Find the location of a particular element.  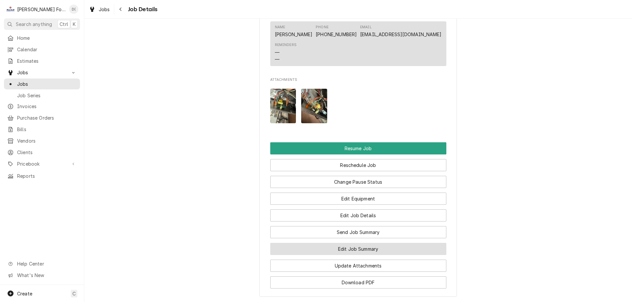

a: Bills is located at coordinates (42, 129).